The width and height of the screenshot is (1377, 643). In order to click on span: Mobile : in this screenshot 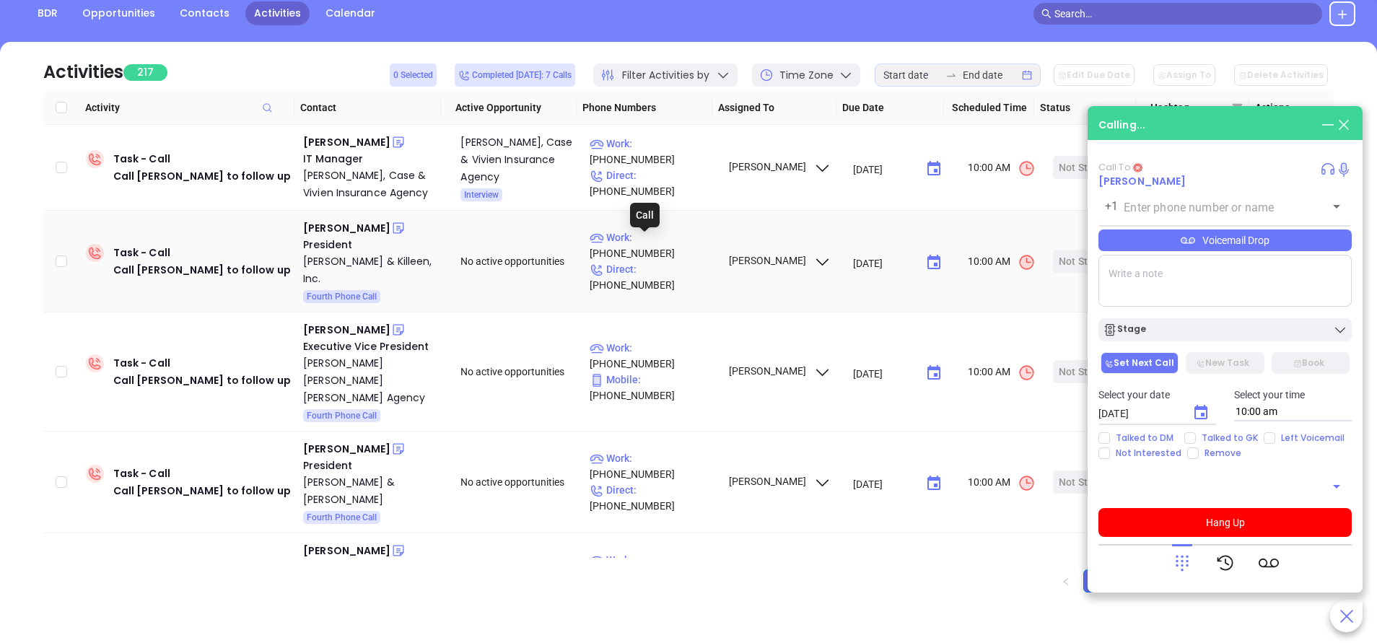, I will do `click(615, 380)`.